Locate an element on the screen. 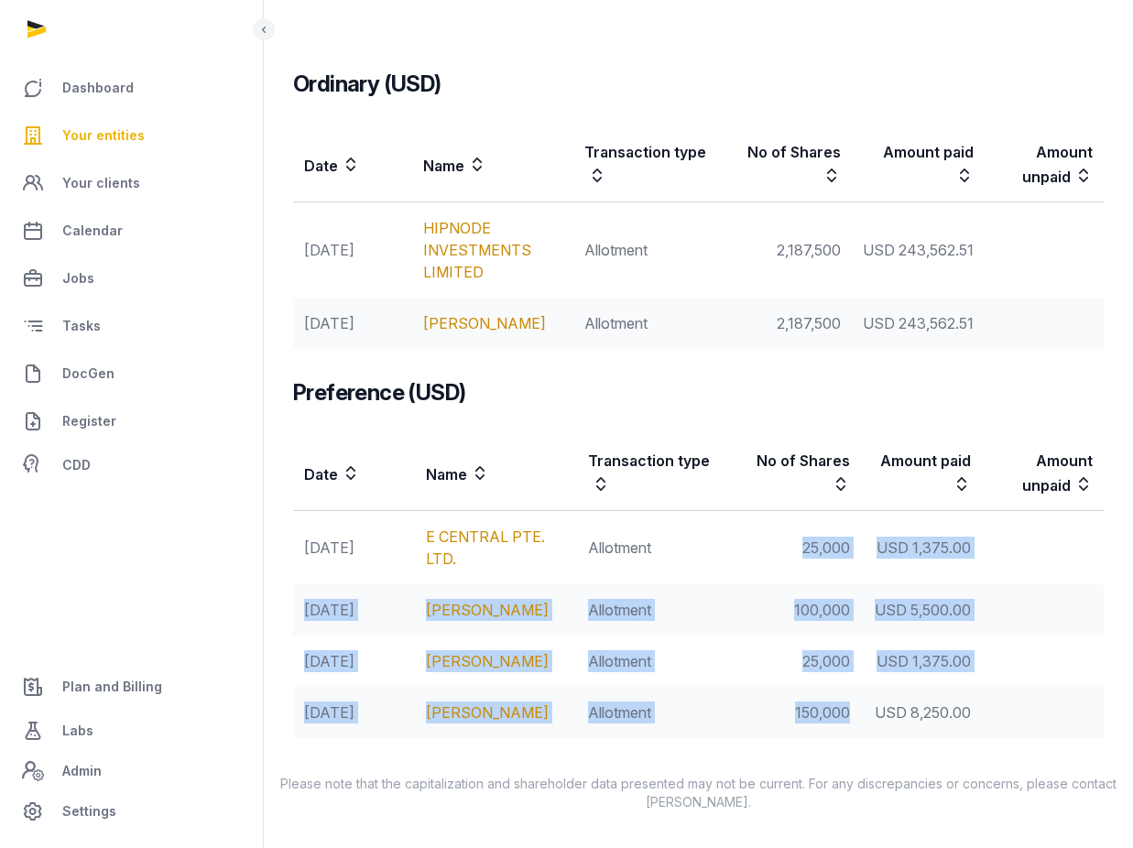 The height and width of the screenshot is (848, 1133). span: USD 5,500.00 is located at coordinates (922, 610).